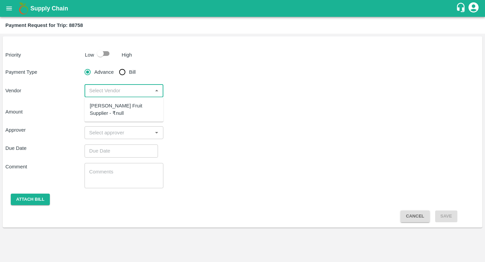  I want to click on span: Advance, so click(104, 72).